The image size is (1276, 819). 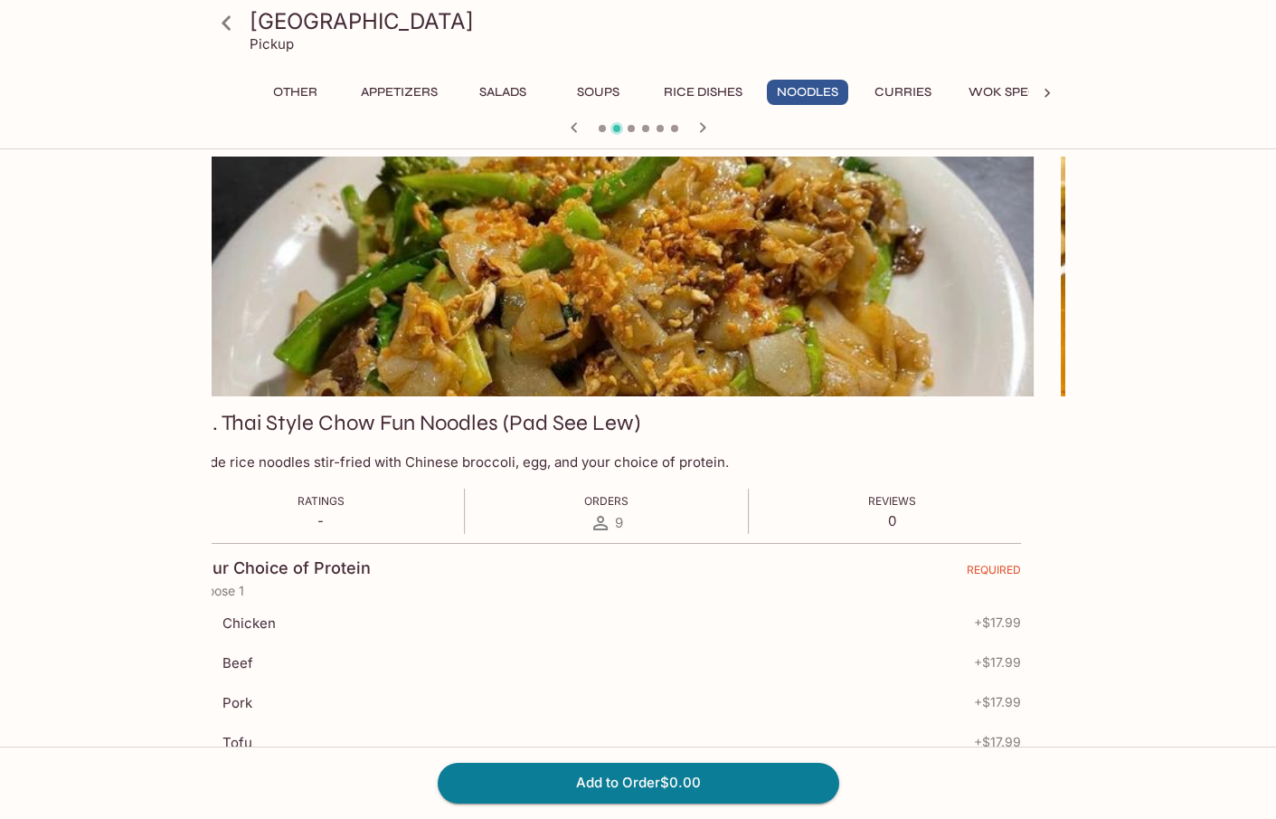 What do you see at coordinates (607, 591) in the screenshot?
I see `p: choose 1` at bounding box center [607, 591].